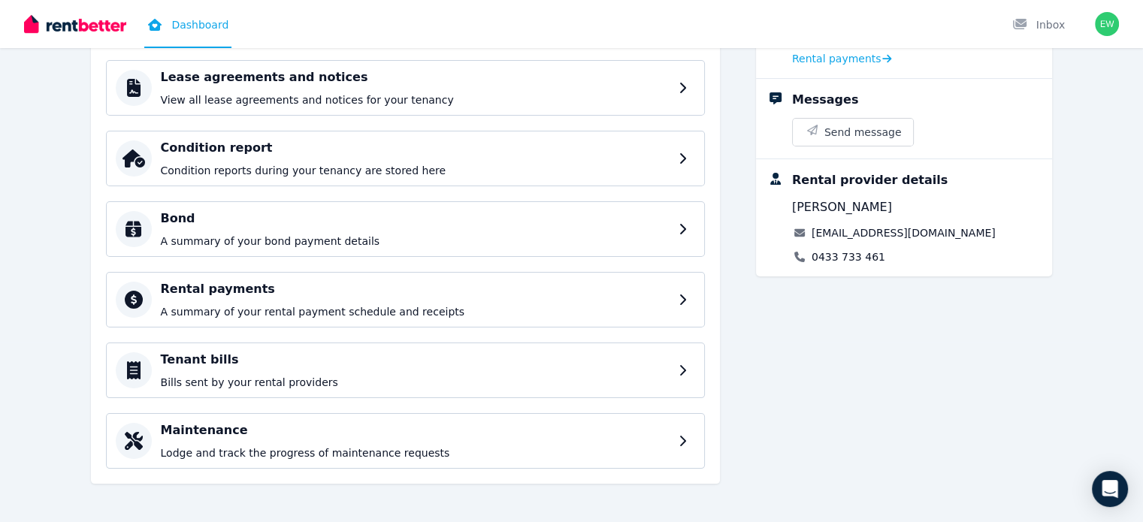 The width and height of the screenshot is (1143, 522). Describe the element at coordinates (415, 148) in the screenshot. I see `h4: Condition report` at that location.